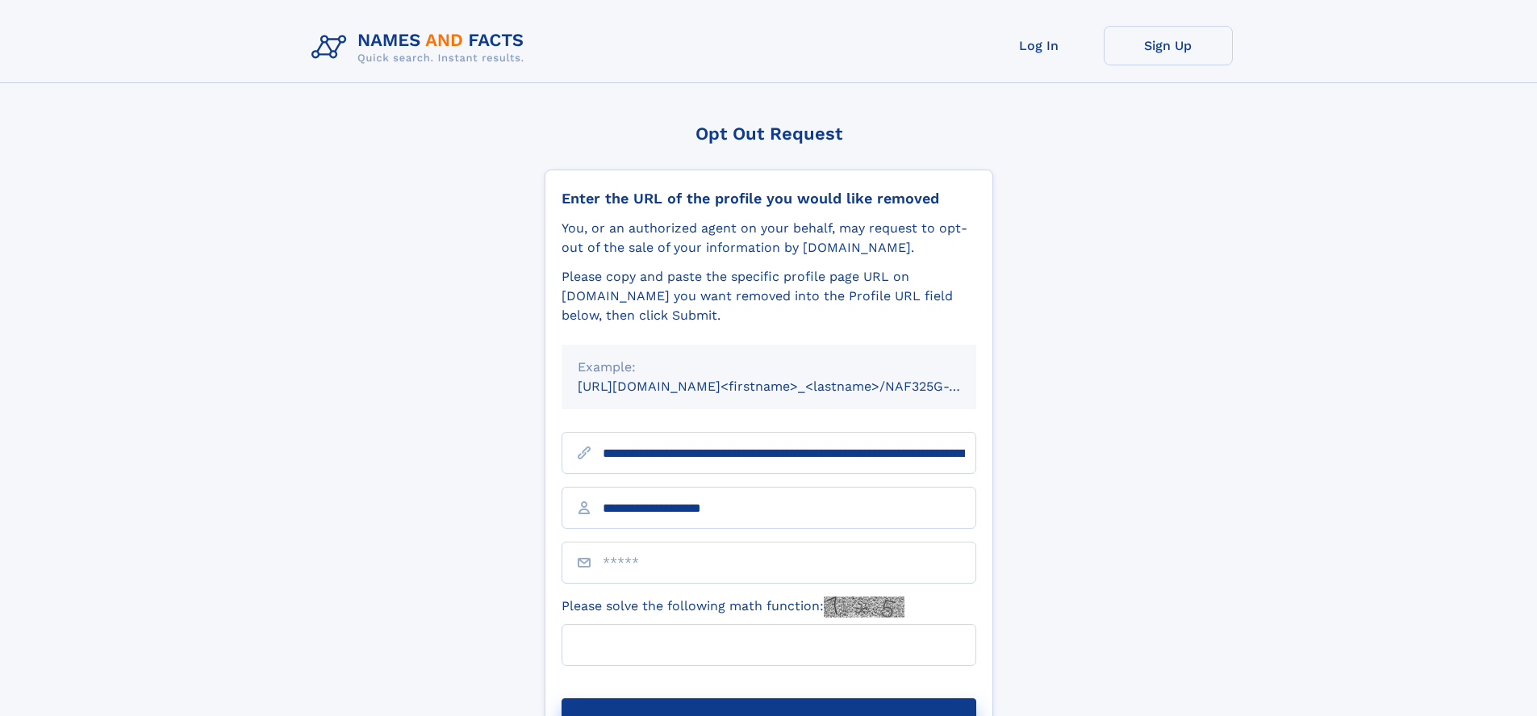  What do you see at coordinates (1039, 45) in the screenshot?
I see `a: Log In` at bounding box center [1039, 45].